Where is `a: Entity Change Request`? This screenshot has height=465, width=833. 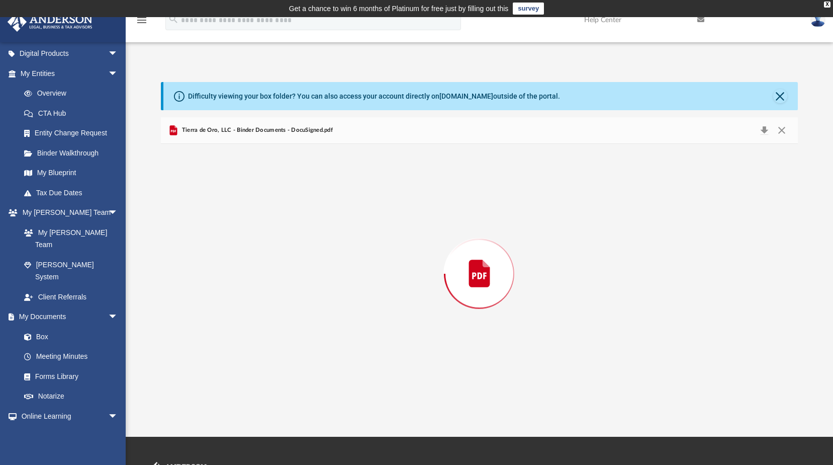 a: Entity Change Request is located at coordinates (73, 133).